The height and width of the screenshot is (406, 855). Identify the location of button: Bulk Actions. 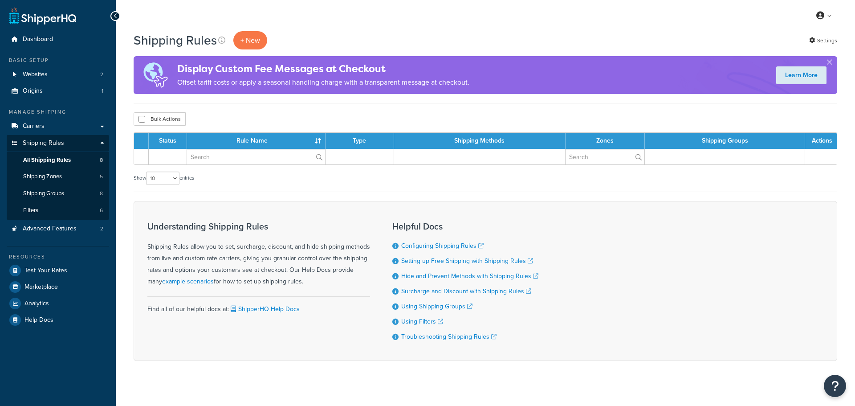
(159, 119).